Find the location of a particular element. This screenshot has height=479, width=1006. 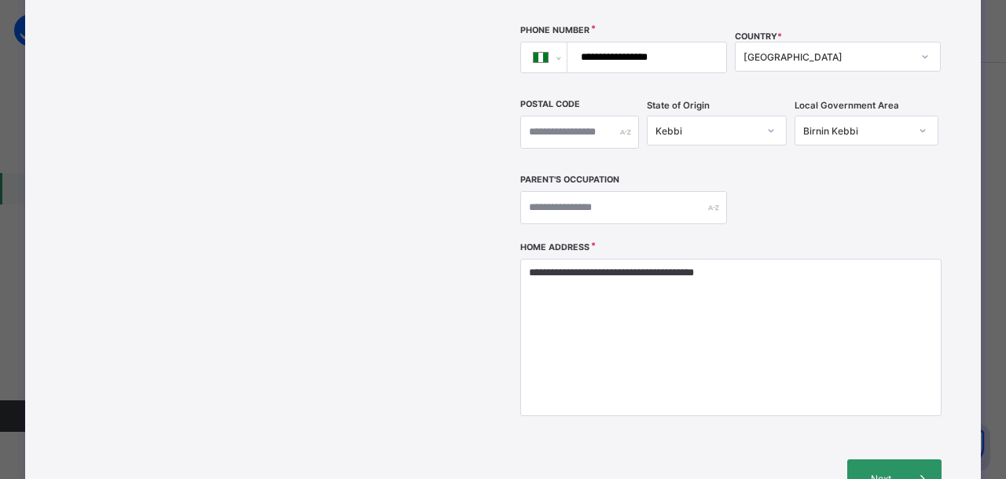

div: Birnin Kebbi is located at coordinates (856, 130).